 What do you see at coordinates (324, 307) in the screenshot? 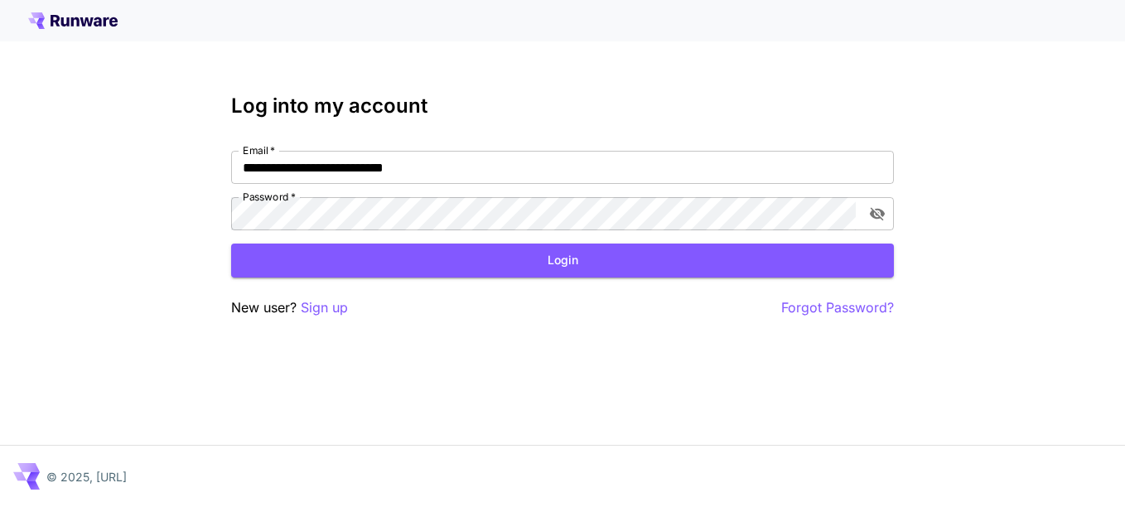
I see `button: Sign up` at bounding box center [324, 307].